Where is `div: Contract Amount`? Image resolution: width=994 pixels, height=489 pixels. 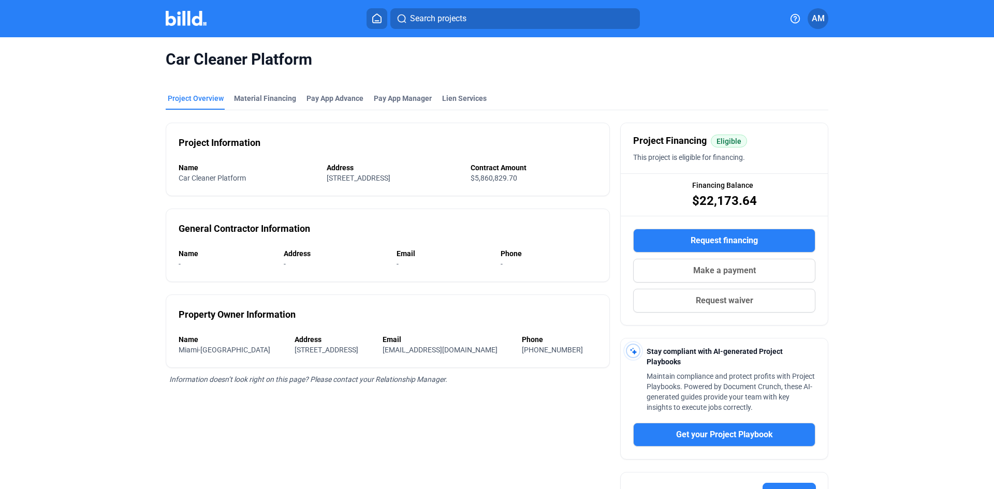
div: Contract Amount is located at coordinates (533, 168).